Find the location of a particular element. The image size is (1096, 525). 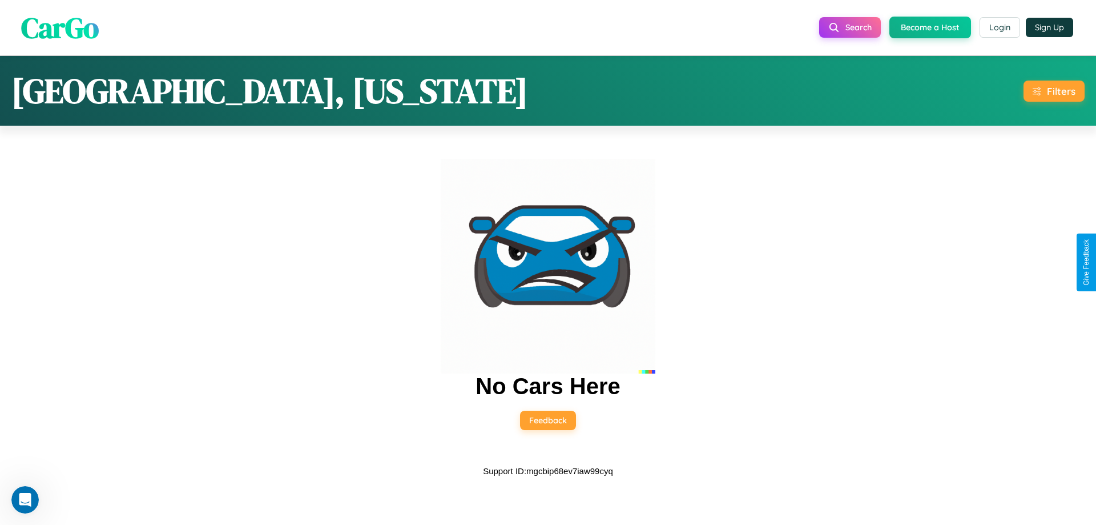

span: CarGo is located at coordinates (60, 27).